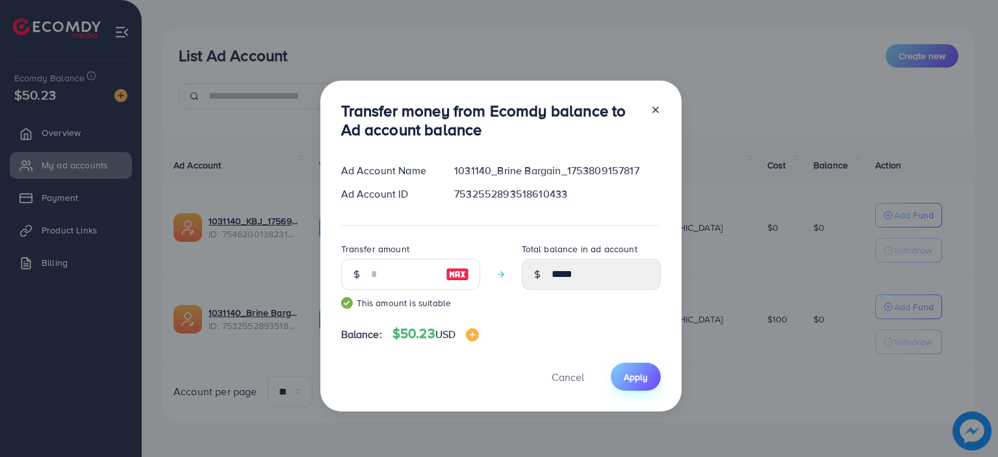 This screenshot has height=457, width=998. What do you see at coordinates (568, 376) in the screenshot?
I see `button: Cancel` at bounding box center [568, 376].